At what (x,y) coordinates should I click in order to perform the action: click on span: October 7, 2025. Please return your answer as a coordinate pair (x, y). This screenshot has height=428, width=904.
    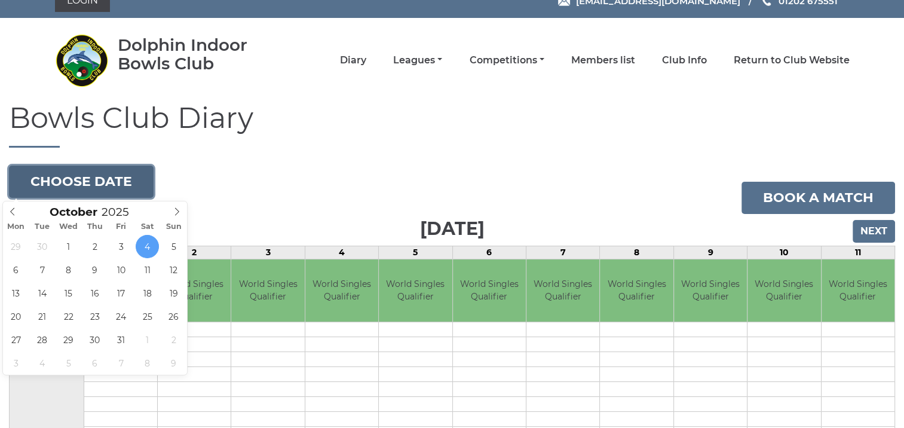
    Looking at the image, I should click on (42, 270).